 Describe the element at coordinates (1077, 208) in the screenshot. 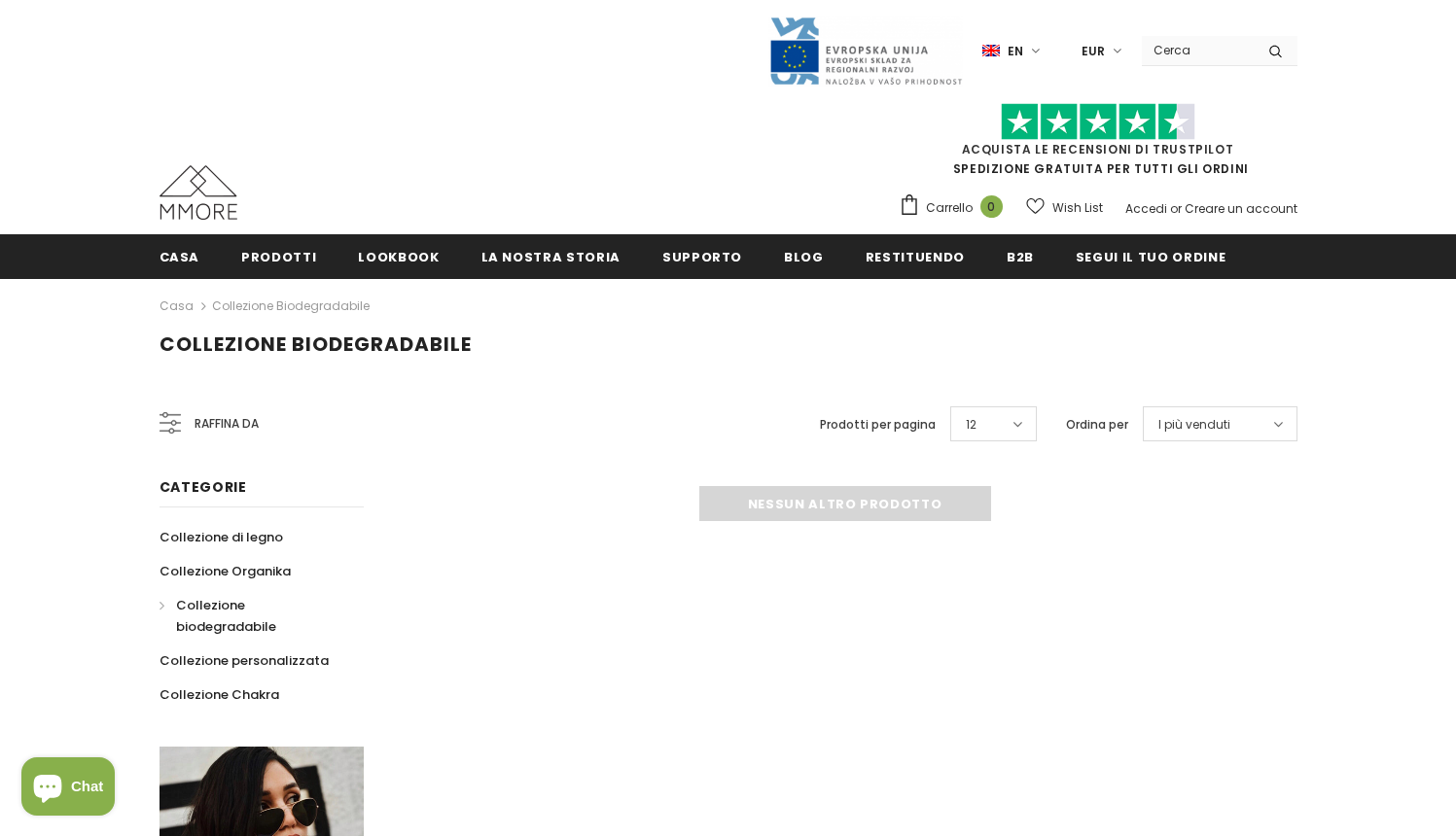

I see `span: Wish List` at that location.